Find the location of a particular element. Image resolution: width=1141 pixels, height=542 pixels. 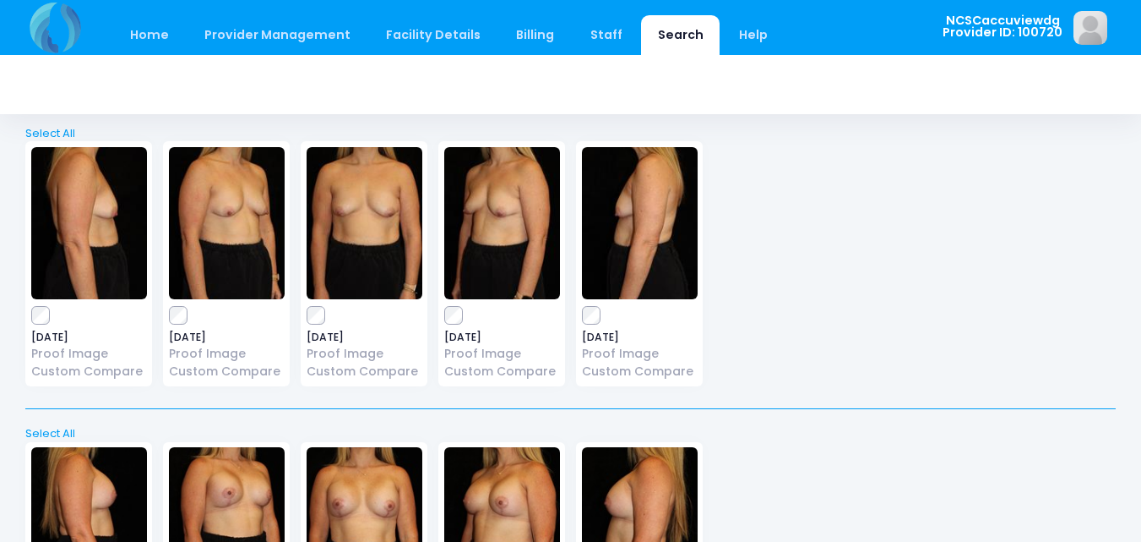

span: NCSCaccuviewdg Provider ID: 100720 is located at coordinates (1003, 26).